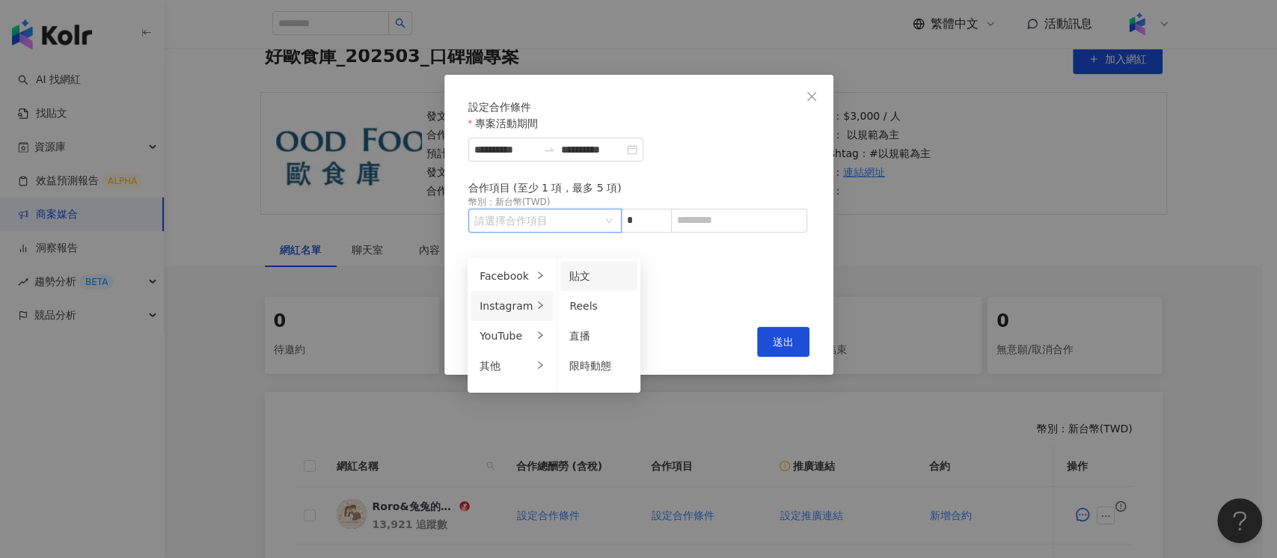 Image resolution: width=1277 pixels, height=558 pixels. I want to click on div: 其他, so click(506, 366).